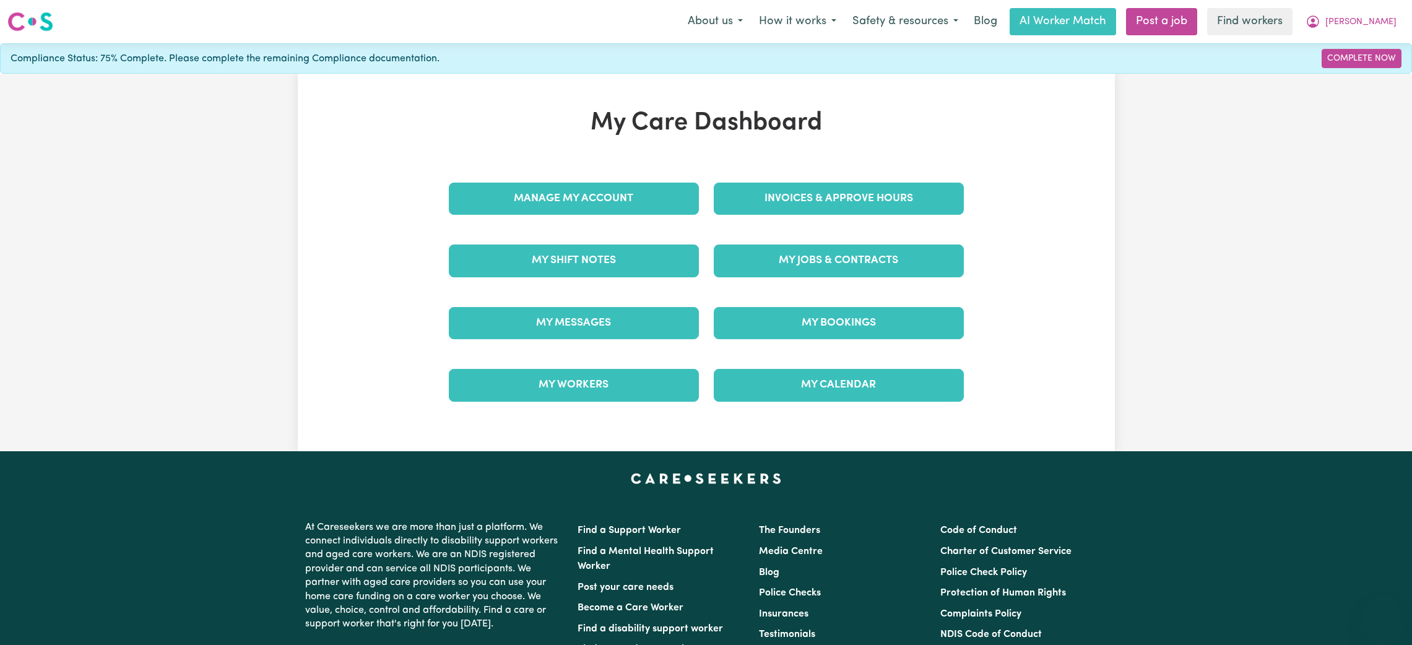 The image size is (1412, 645). I want to click on a: Complete Now, so click(1361, 58).